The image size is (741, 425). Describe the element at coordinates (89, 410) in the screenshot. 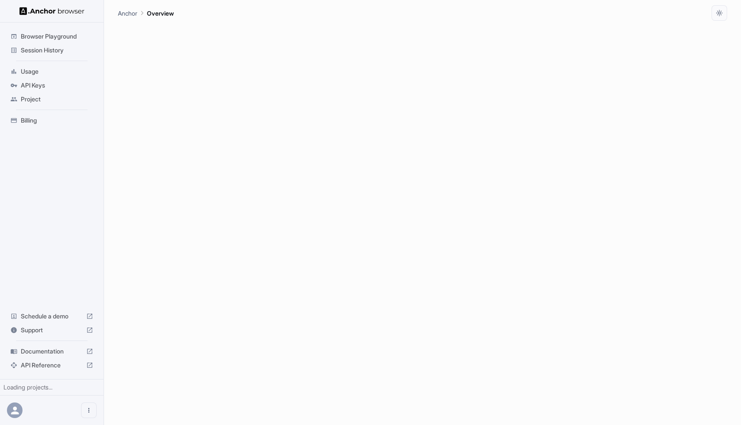

I see `button: Open menu` at that location.